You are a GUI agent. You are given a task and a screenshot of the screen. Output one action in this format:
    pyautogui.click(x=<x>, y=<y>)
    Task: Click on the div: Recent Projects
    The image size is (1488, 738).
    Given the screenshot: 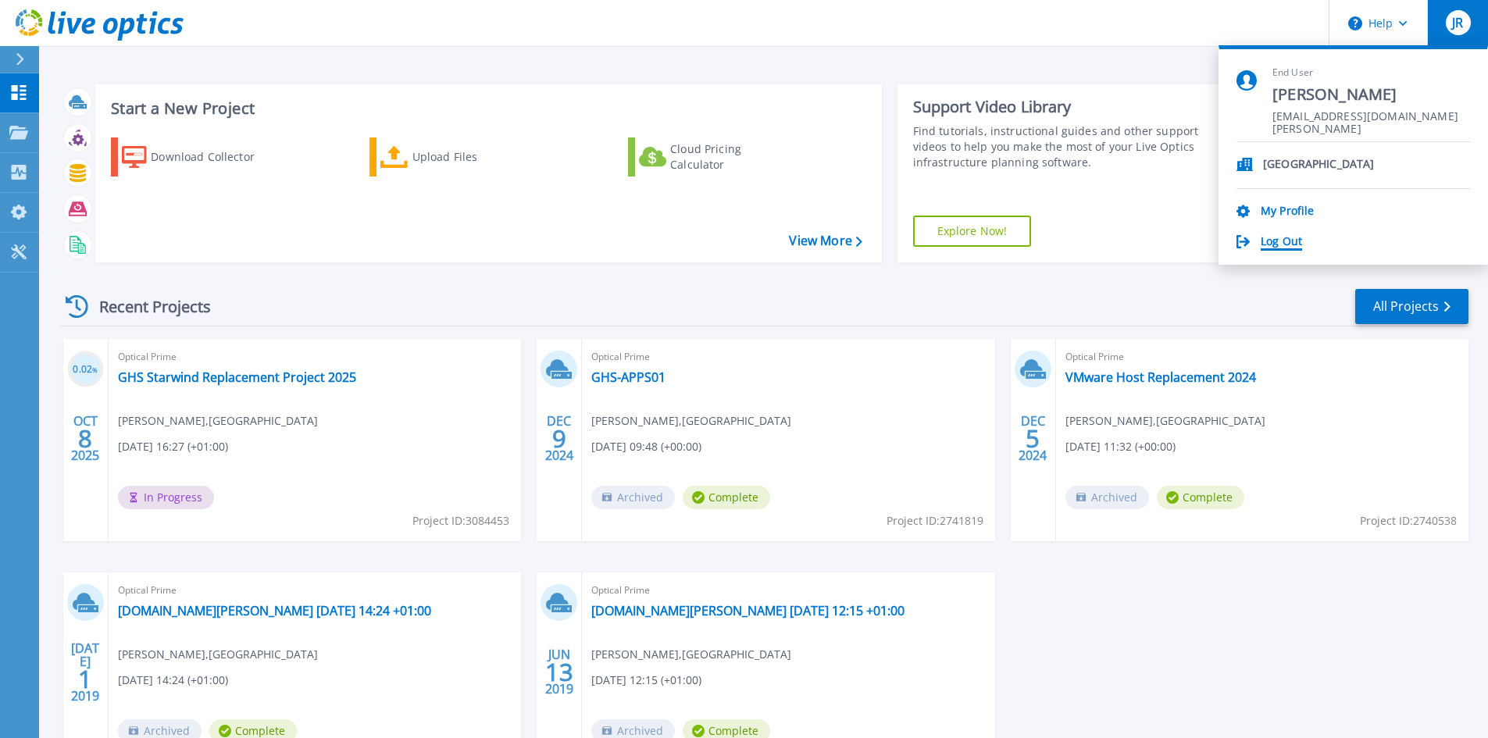 What is the action you would take?
    pyautogui.click(x=146, y=306)
    